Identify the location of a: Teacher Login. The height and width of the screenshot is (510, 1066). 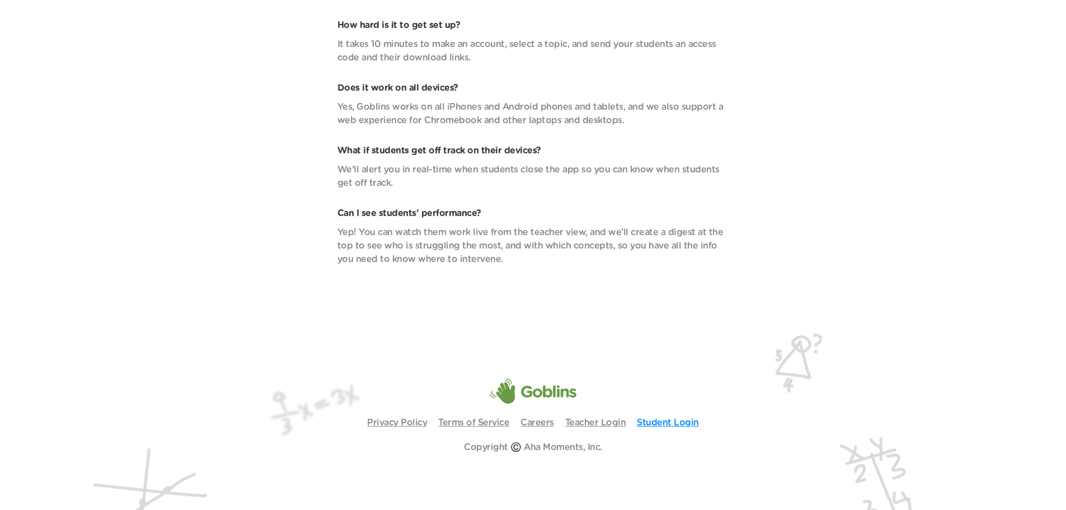
(595, 422).